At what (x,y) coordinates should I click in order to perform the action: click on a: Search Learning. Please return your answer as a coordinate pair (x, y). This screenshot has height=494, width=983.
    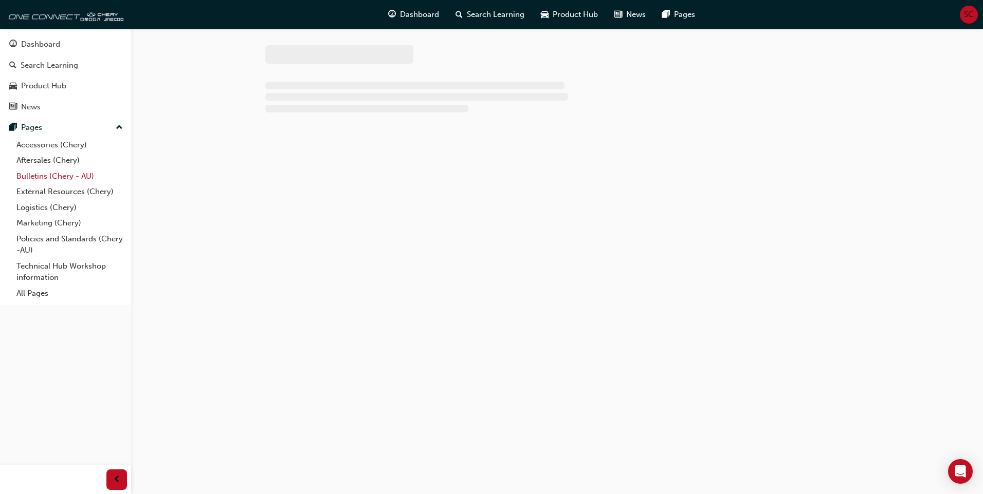
    Looking at the image, I should click on (65, 65).